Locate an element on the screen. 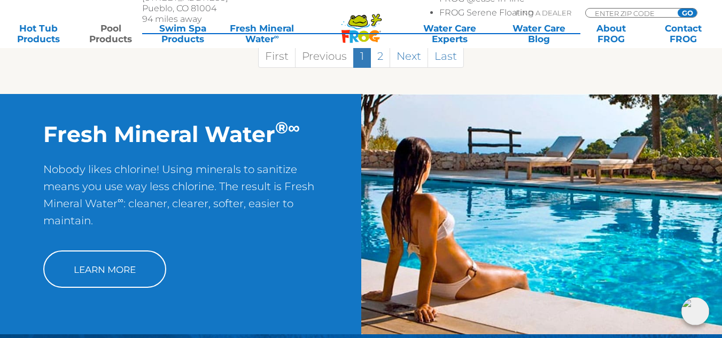 The image size is (722, 338). a: PoolProducts is located at coordinates (111, 34).